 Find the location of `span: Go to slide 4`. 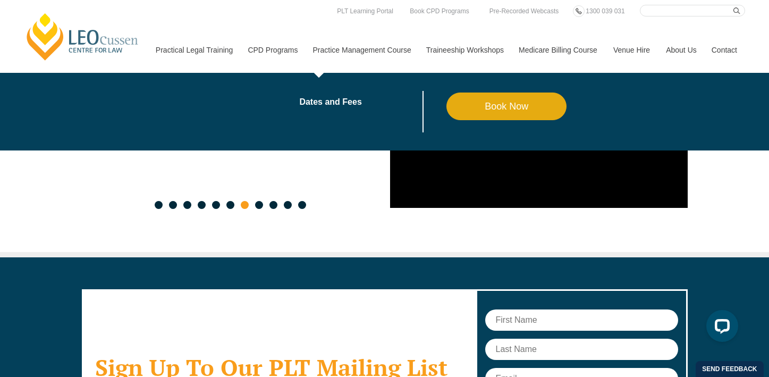

span: Go to slide 4 is located at coordinates (201, 205).